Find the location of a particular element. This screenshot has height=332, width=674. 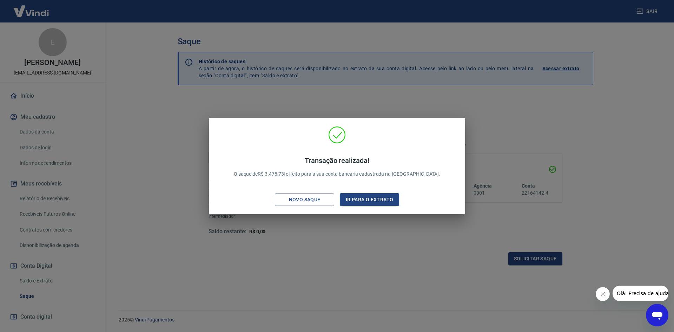

span: Olá! Precisa de ajuda? is located at coordinates (32, 8).